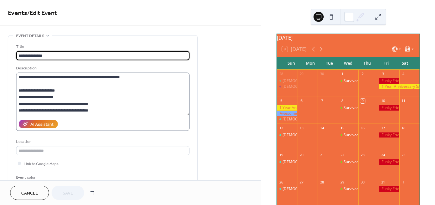 The image size is (435, 205). What do you see at coordinates (29, 193) in the screenshot?
I see `span: Cancel` at bounding box center [29, 193].